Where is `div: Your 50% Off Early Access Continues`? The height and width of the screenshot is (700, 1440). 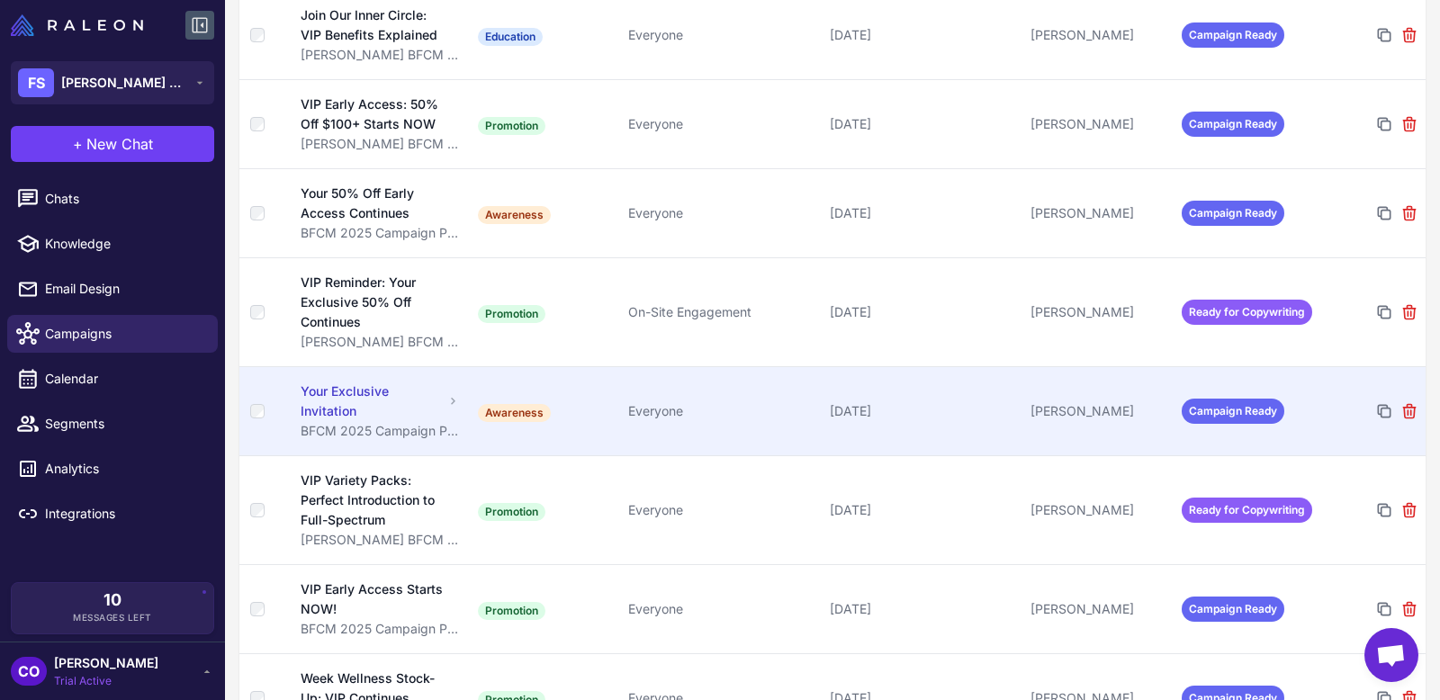 div: Your 50% Off Early Access Continues is located at coordinates (373, 203).